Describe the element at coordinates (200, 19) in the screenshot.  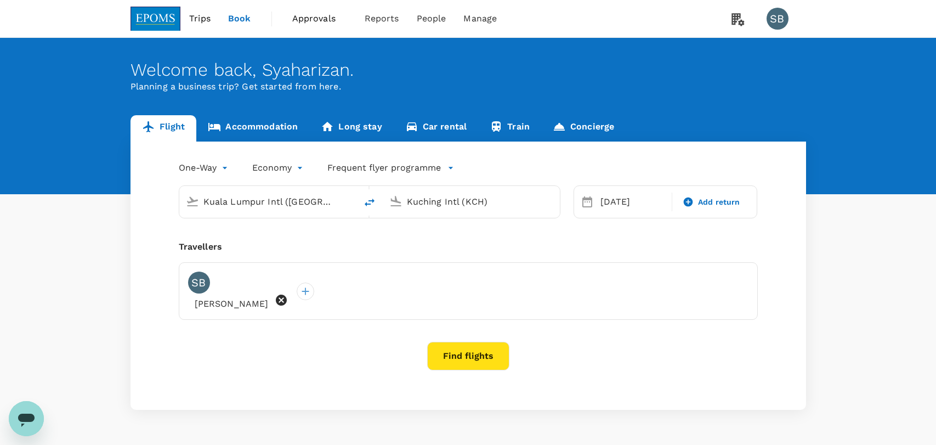
I see `span: Trips` at that location.